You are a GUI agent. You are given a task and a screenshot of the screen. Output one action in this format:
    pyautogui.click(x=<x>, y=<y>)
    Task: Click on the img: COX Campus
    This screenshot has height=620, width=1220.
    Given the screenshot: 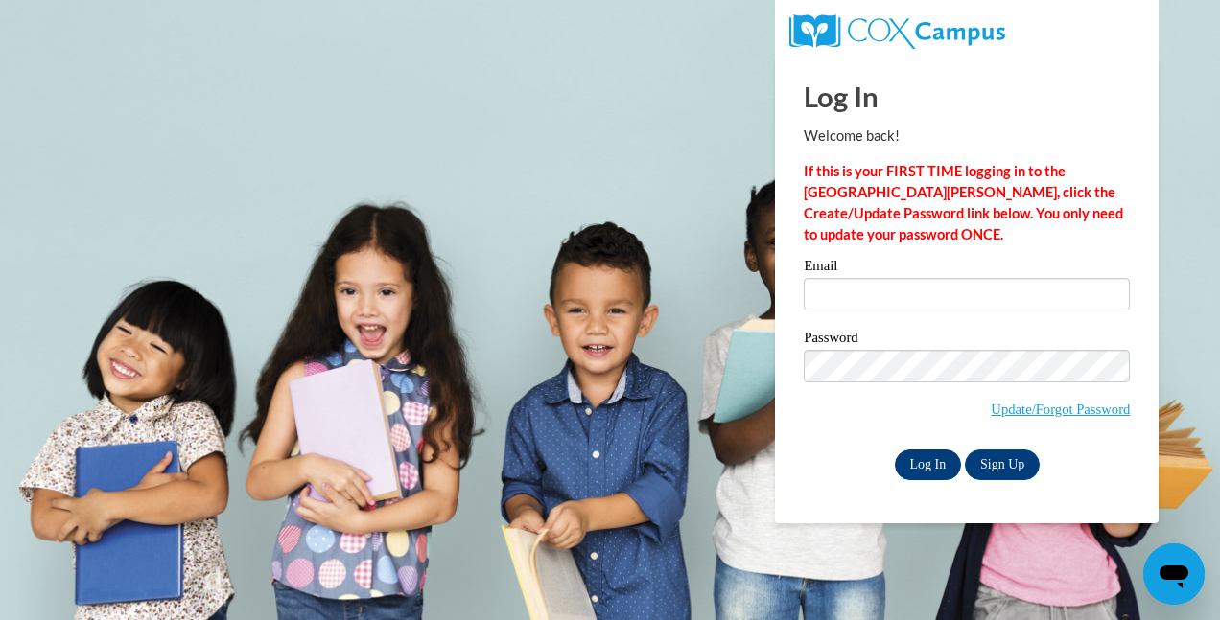 What is the action you would take?
    pyautogui.click(x=897, y=32)
    